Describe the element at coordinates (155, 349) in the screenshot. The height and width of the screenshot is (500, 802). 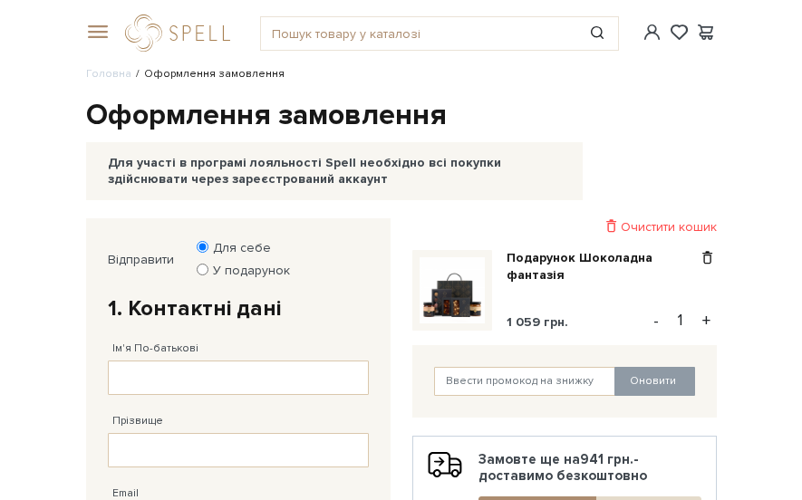
I see `label: Ім'я По-батькові` at that location.